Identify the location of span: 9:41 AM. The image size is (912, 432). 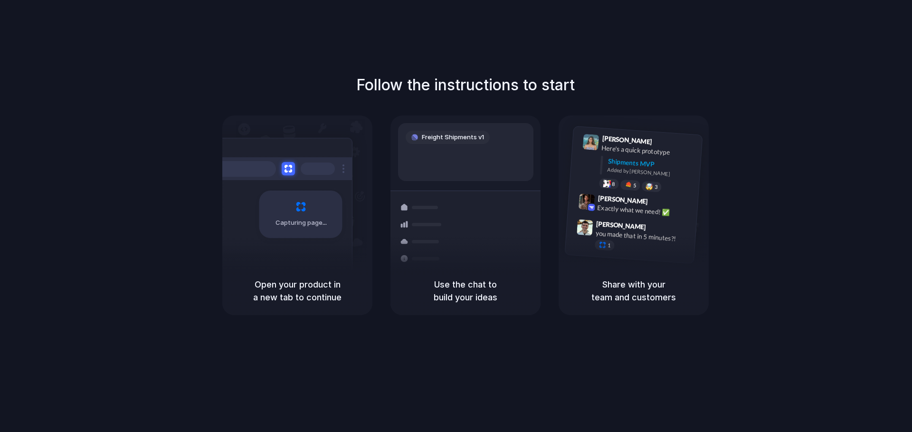
(664, 143).